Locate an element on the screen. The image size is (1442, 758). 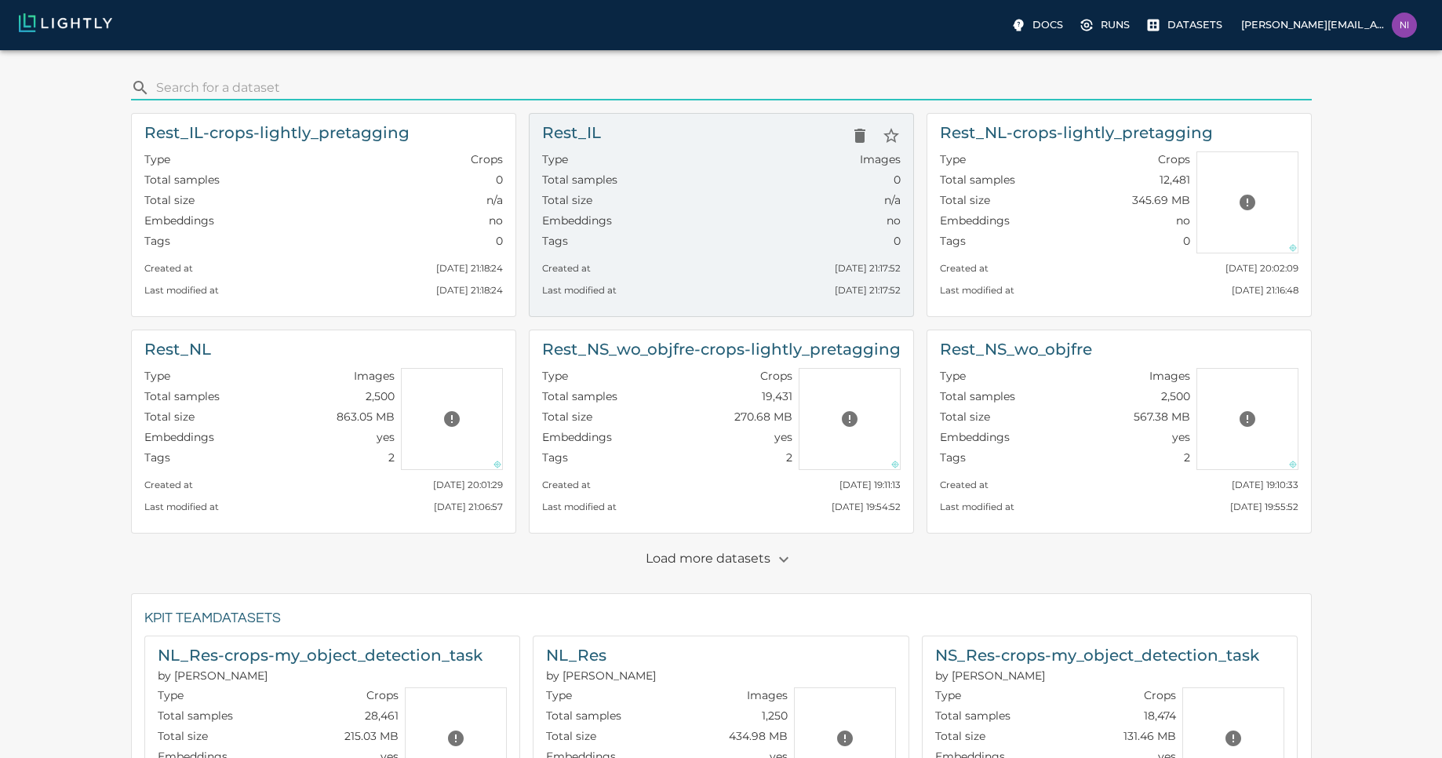
a: Rest_NS_wo_objfre-crops-lightly_pretaggingTypeCropsTotal samples19,431Total size270.68 MBEmbeddin... is located at coordinates (721, 431).